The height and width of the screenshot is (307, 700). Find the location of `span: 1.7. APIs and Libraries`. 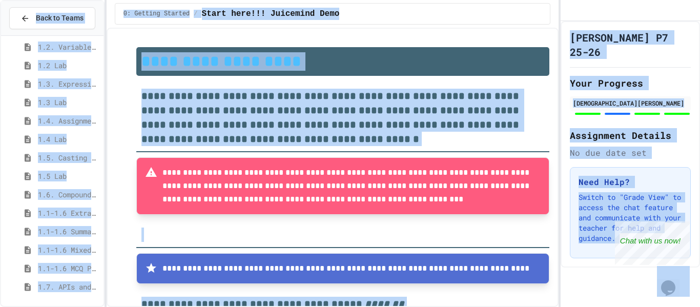

span: 1.7. APIs and Libraries is located at coordinates (69, 287).